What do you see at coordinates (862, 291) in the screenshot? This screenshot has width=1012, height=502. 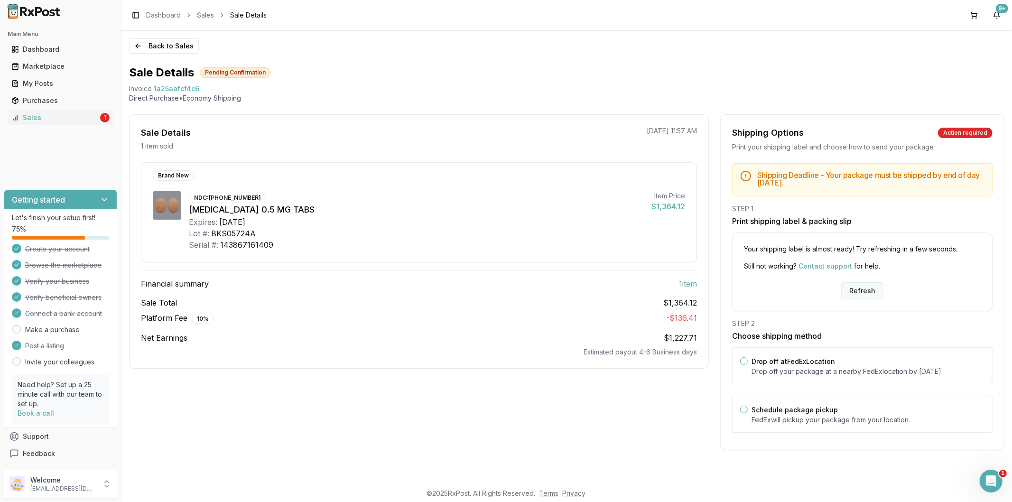 I see `button: Refresh` at bounding box center [862, 291].